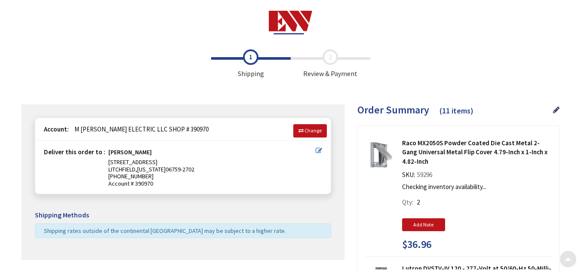 The image size is (581, 272). Describe the element at coordinates (56, 129) in the screenshot. I see `strong: Account:` at that location.